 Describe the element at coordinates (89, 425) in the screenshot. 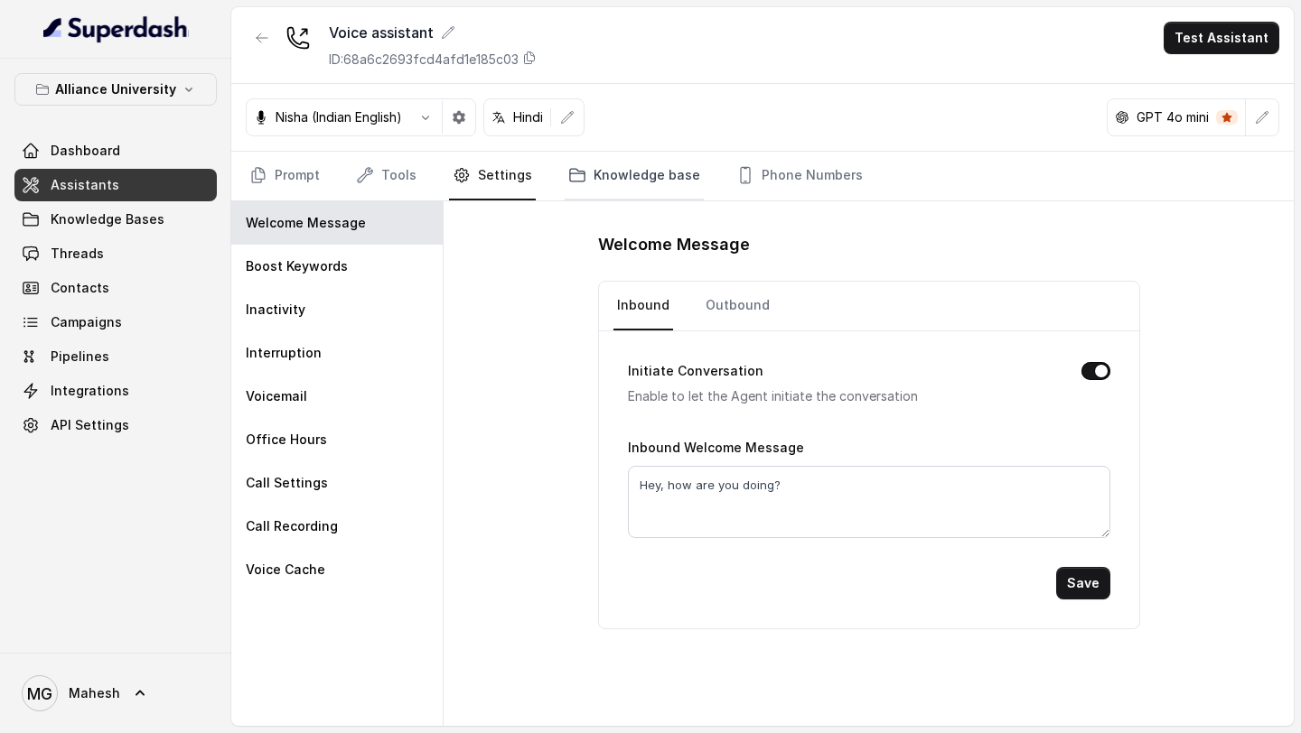

I see `span: API Settings` at that location.